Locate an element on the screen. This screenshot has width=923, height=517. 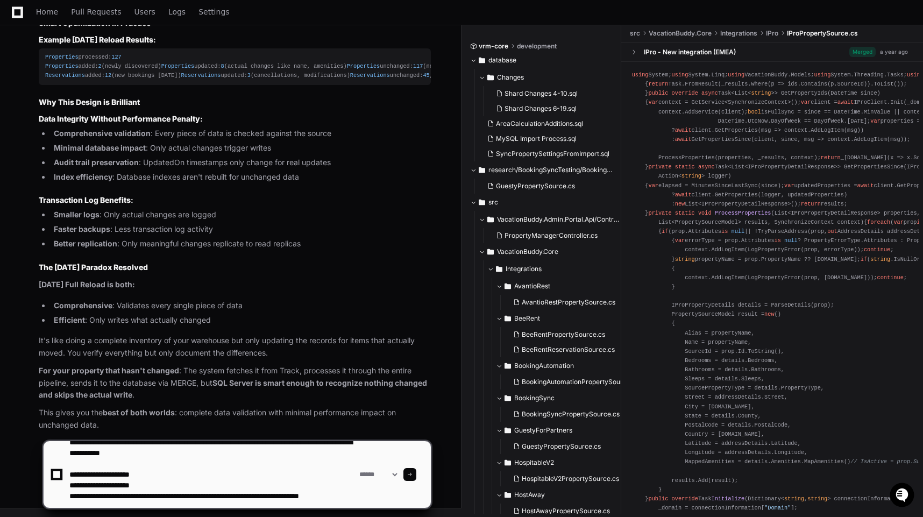
a: Powered byPylon is located at coordinates (103, 117).